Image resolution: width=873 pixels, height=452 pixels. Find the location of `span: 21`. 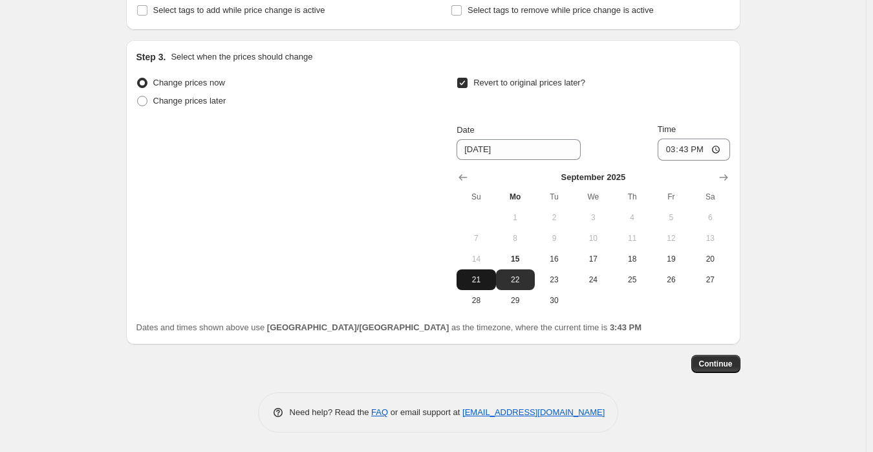

span: 21 is located at coordinates (476, 279).